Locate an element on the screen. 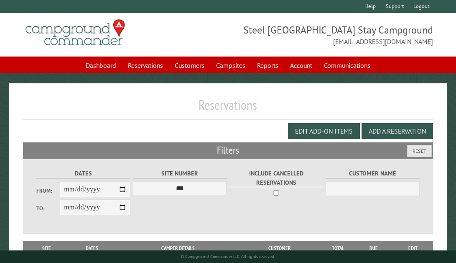 The width and height of the screenshot is (456, 263). a: Dashboard is located at coordinates (101, 65).